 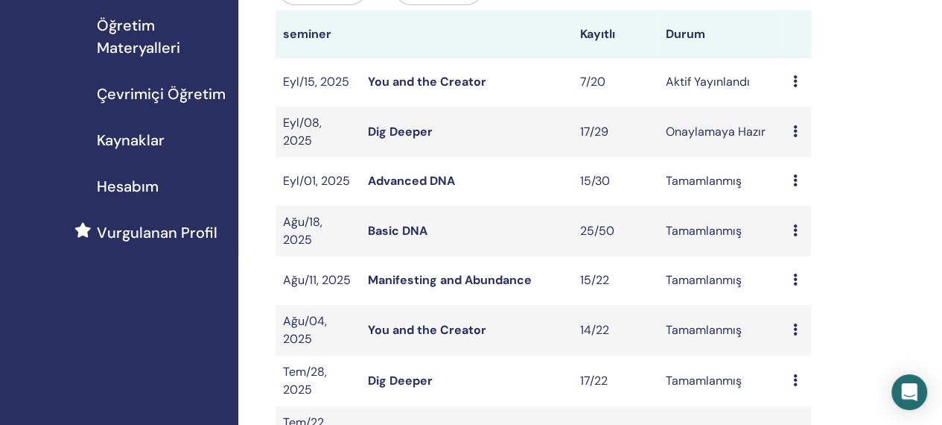 What do you see at coordinates (615, 82) in the screenshot?
I see `td: 7/20` at bounding box center [615, 82].